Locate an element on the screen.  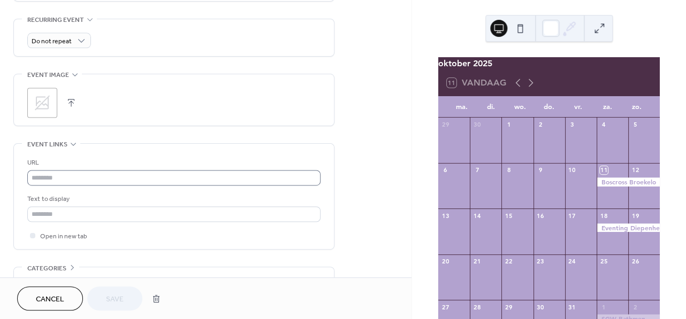
div: 5 is located at coordinates (635, 125).